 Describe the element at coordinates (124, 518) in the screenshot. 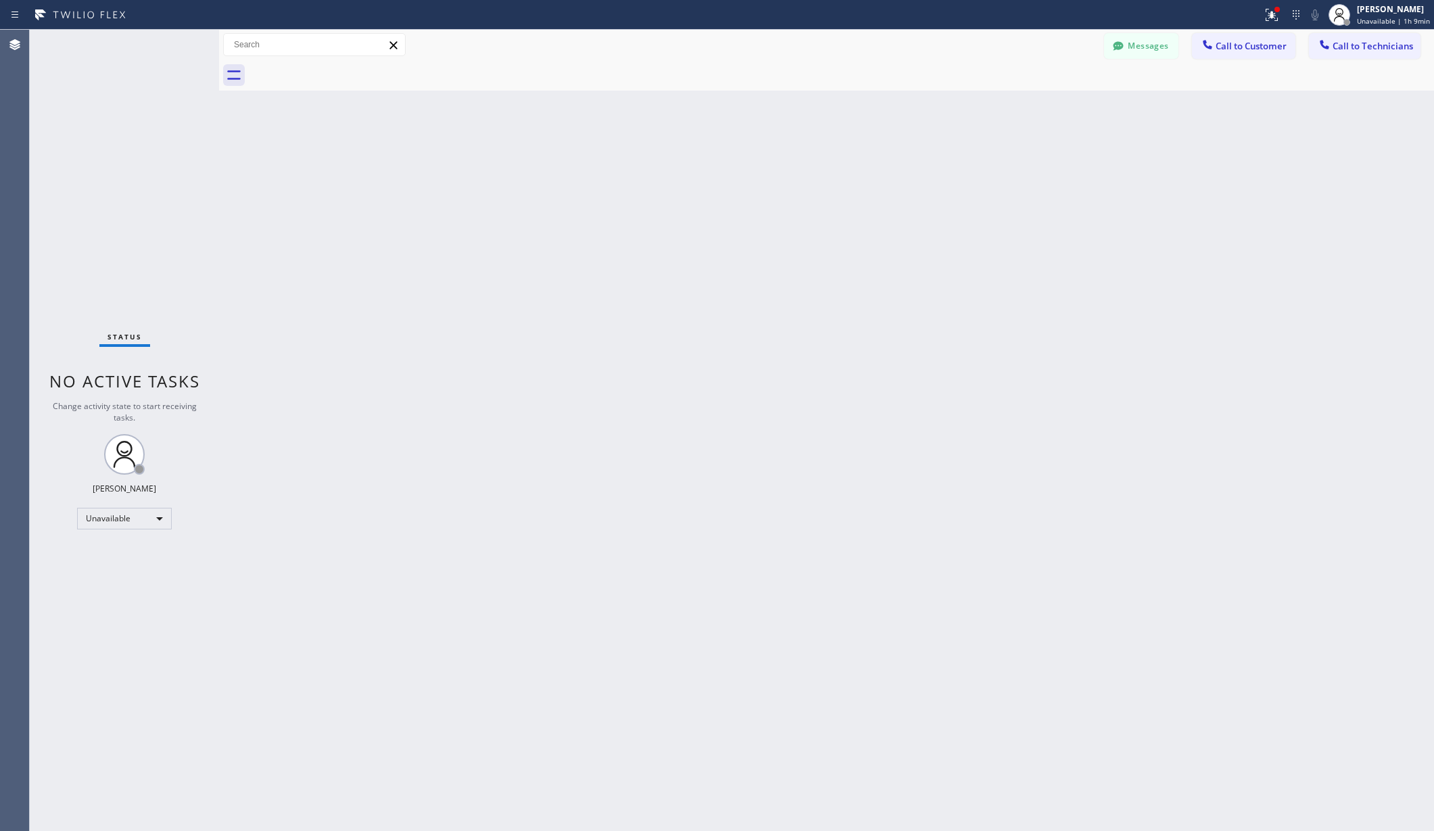

I see `div: Unavailable` at that location.